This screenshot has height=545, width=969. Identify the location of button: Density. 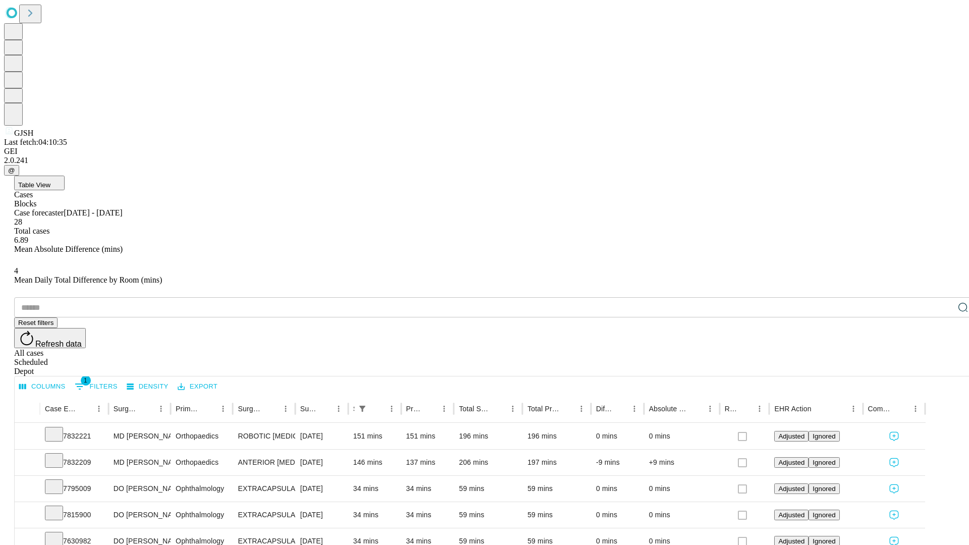
(147, 386).